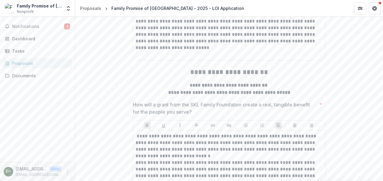  I want to click on button: Heading 2, so click(229, 126).